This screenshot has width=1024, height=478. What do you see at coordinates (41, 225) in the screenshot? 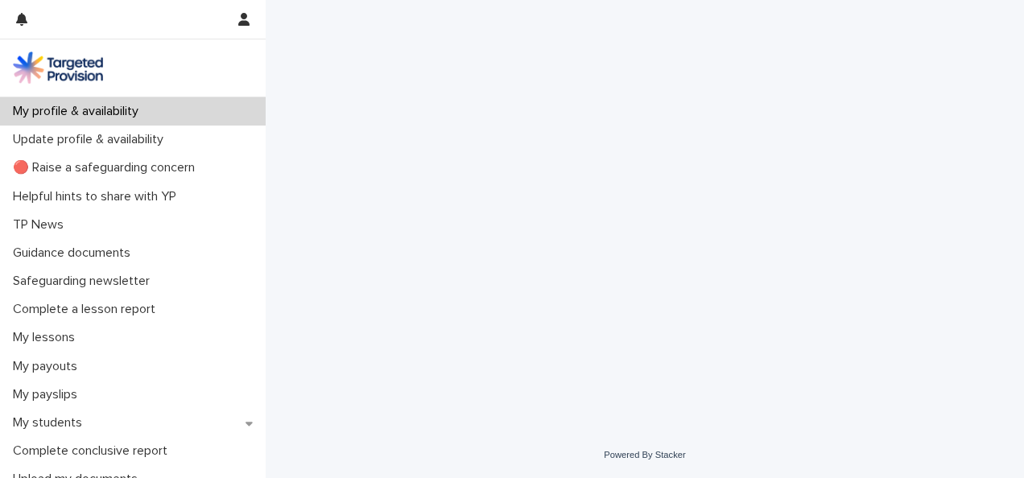
I see `p: TP News` at bounding box center [41, 225].